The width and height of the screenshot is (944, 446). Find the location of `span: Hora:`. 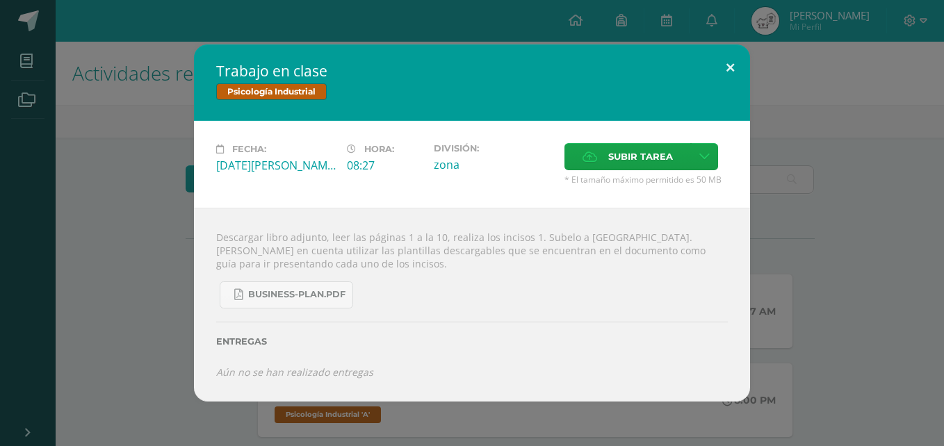

span: Hora: is located at coordinates (379, 149).